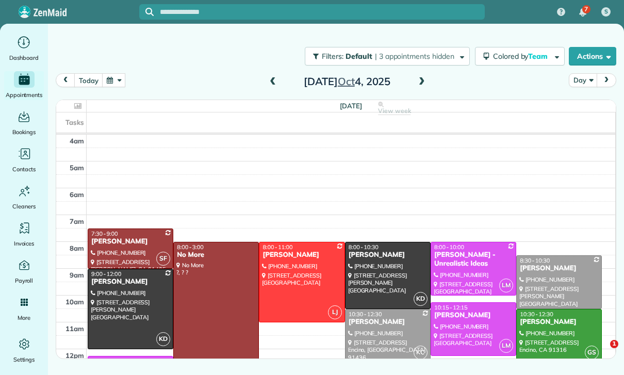 This screenshot has width=624, height=375. What do you see at coordinates (24, 48) in the screenshot?
I see `a: Dashboard` at bounding box center [24, 48].